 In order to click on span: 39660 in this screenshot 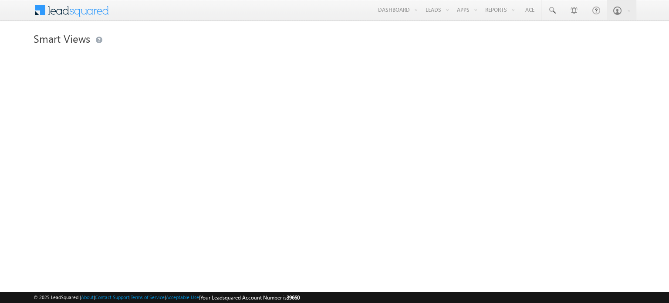, I will do `click(293, 297)`.